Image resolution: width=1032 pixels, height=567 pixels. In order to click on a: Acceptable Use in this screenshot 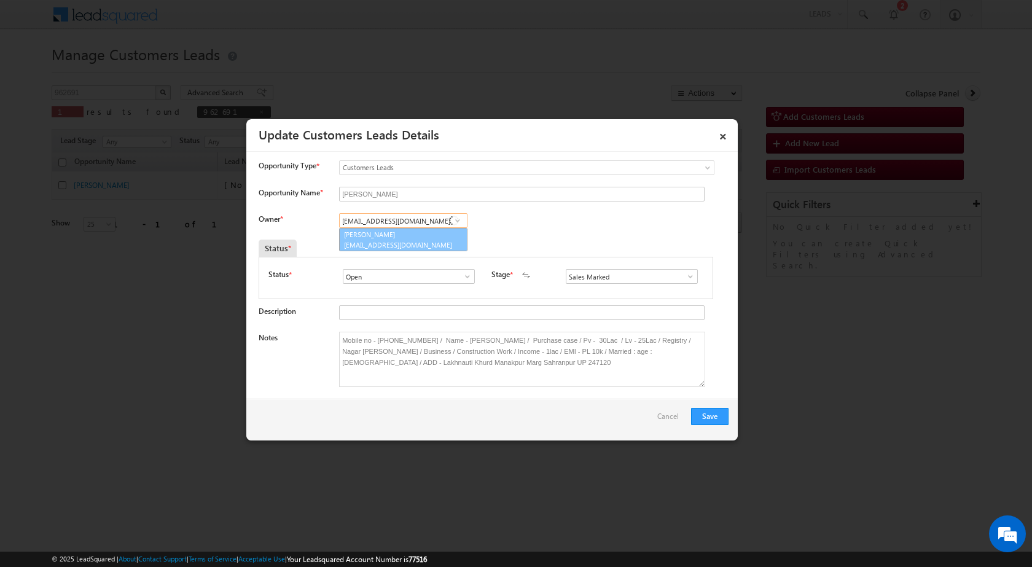, I will do `click(262, 559)`.